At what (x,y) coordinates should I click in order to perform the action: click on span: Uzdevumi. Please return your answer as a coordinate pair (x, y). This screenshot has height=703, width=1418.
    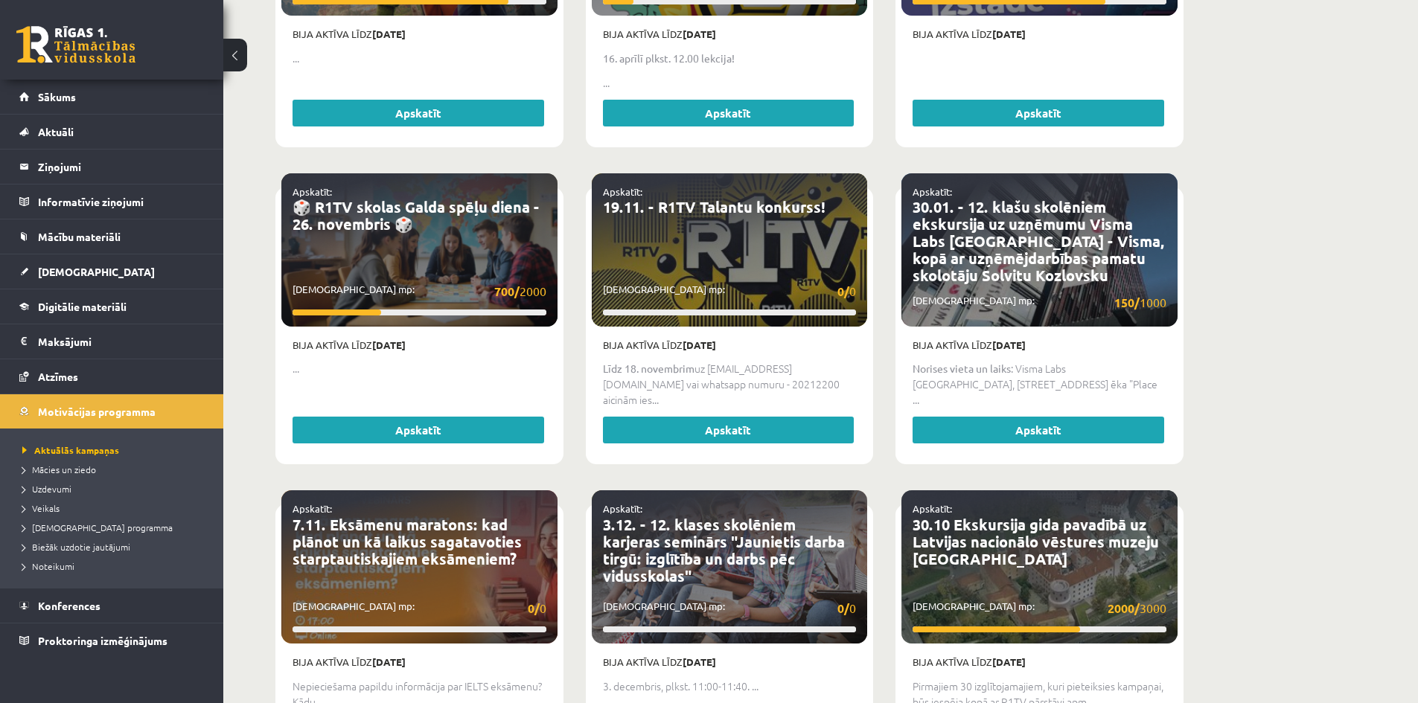
    Looking at the image, I should click on (47, 489).